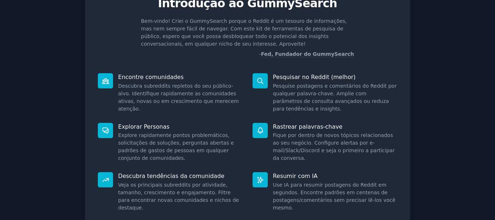  Describe the element at coordinates (334, 196) in the screenshot. I see `font: Use IA para resumir postagens do Reddit em segundos. Encontre padrões em centenas de postagens/co...` at that location.